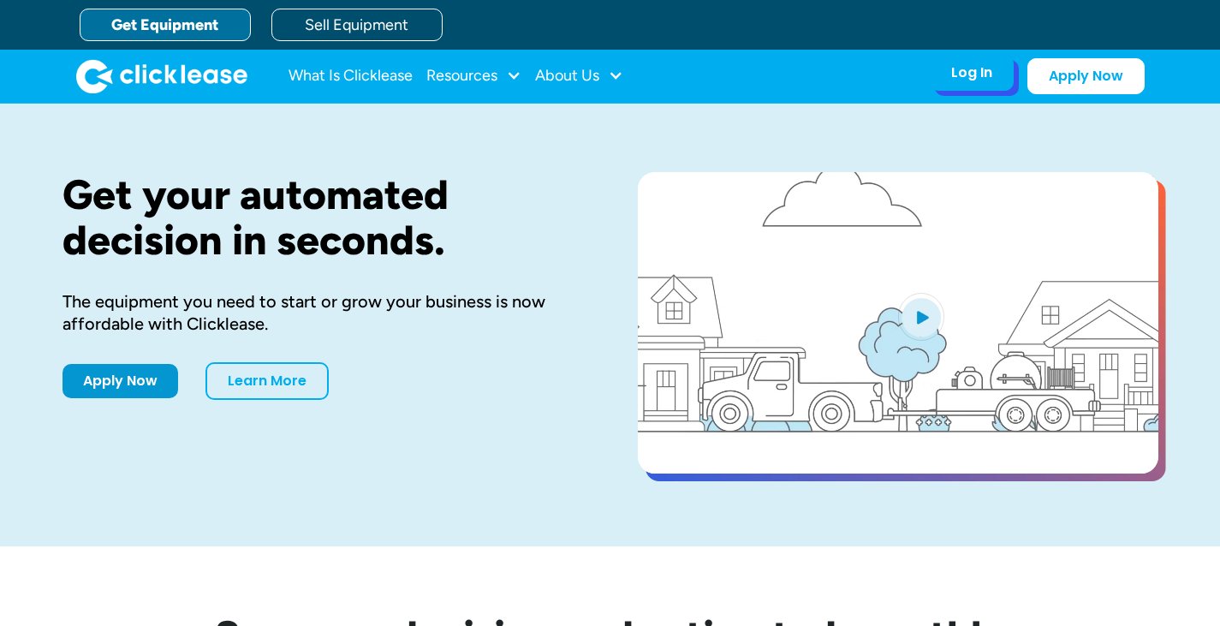  What do you see at coordinates (474, 76) in the screenshot?
I see `div: Resources` at bounding box center [474, 76].